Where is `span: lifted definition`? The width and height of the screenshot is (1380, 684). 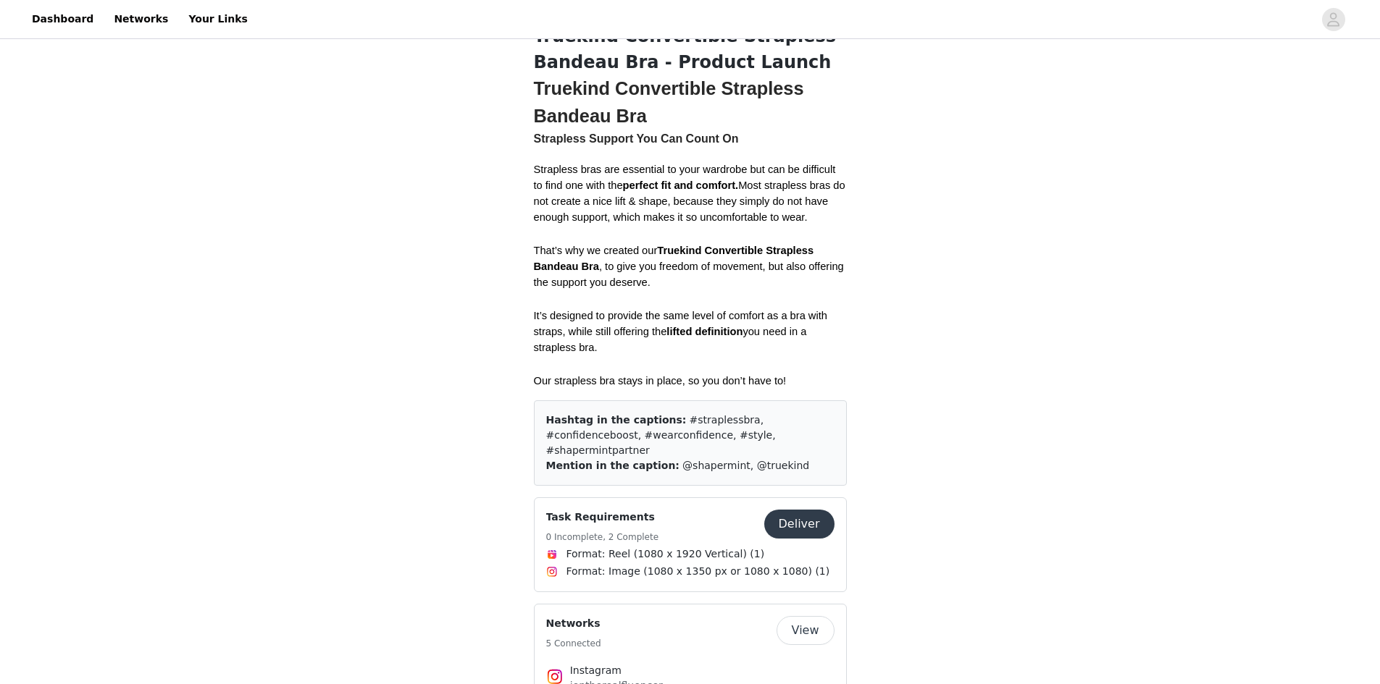 span: lifted definition is located at coordinates (704, 332).